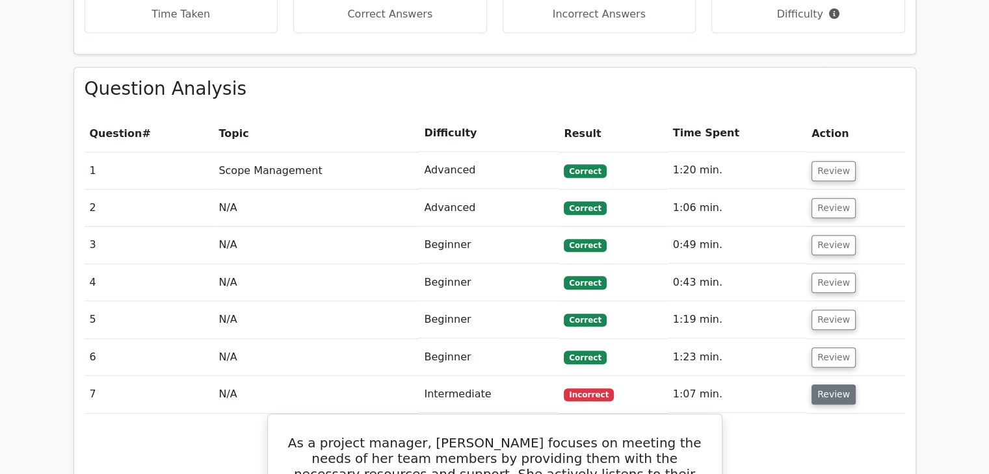  Describe the element at coordinates (736, 208) in the screenshot. I see `td: 1:06 min.` at that location.